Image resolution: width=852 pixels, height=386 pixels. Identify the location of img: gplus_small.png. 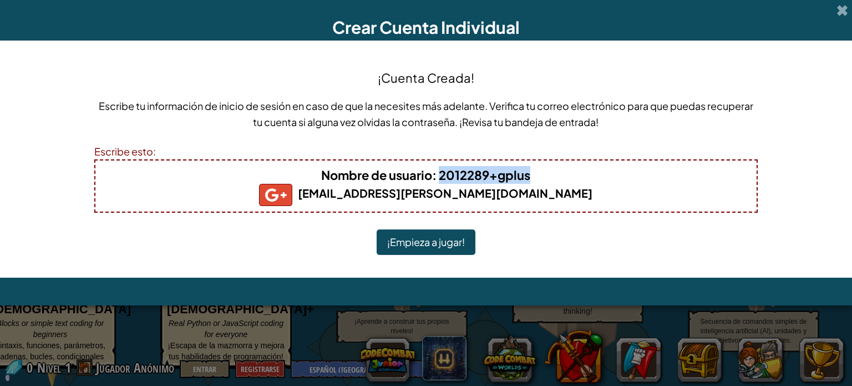
(276, 195).